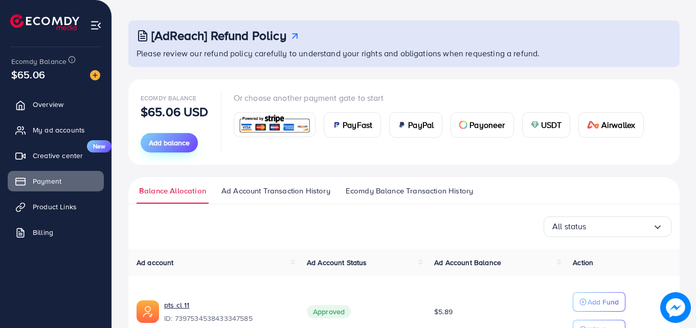 The image size is (696, 328). What do you see at coordinates (96, 25) in the screenshot?
I see `img: menu` at bounding box center [96, 25].